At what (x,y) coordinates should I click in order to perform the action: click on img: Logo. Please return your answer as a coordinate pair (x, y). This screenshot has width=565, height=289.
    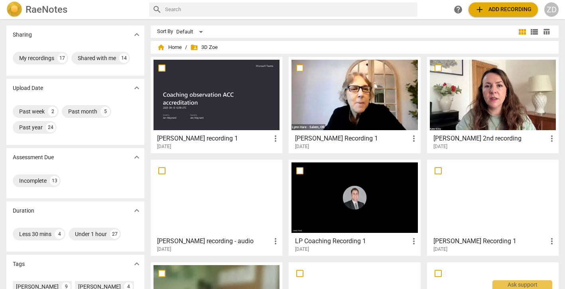
    Looking at the image, I should click on (14, 10).